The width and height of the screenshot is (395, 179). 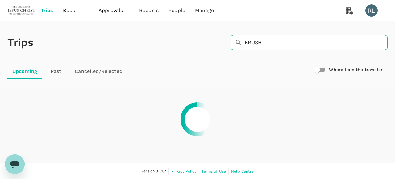 I want to click on a: Privacy Policy, so click(x=184, y=171).